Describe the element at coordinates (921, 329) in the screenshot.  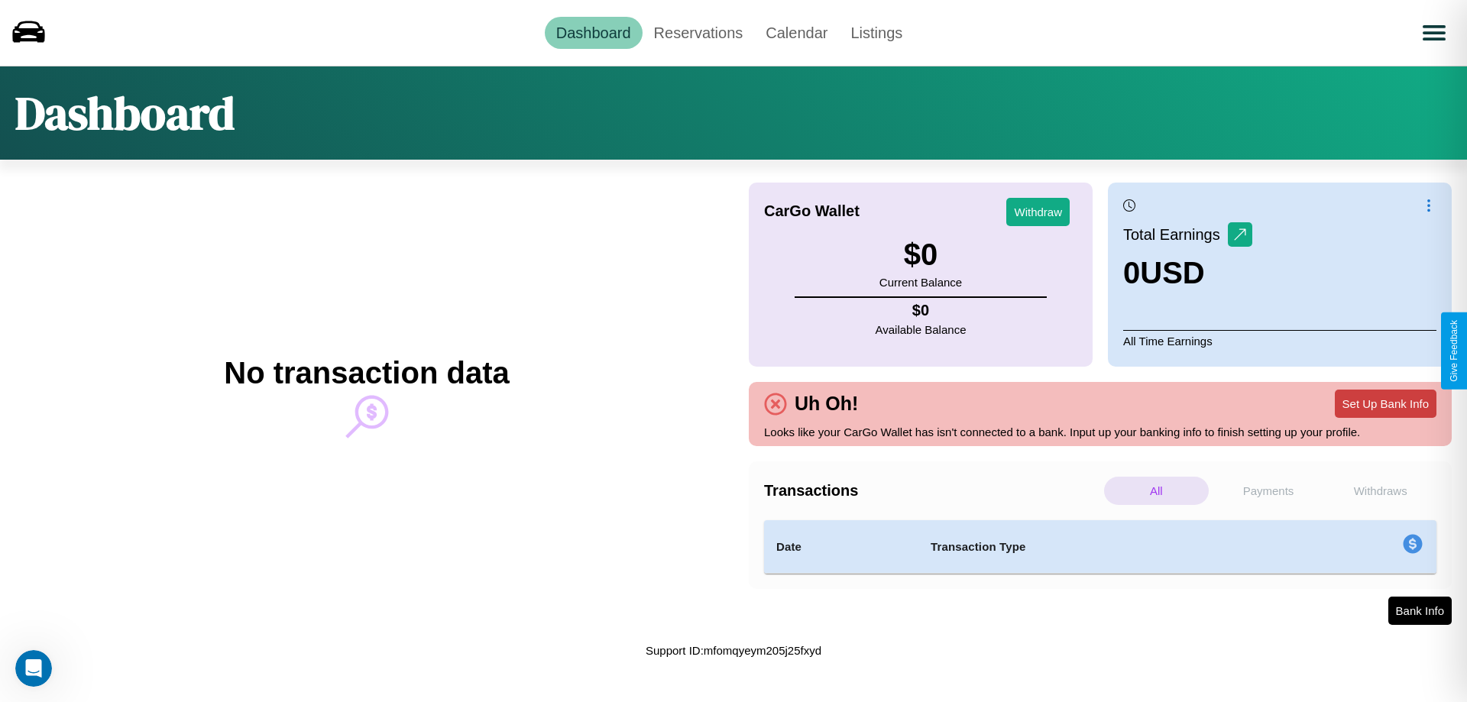
I see `p: Available Balance` at that location.